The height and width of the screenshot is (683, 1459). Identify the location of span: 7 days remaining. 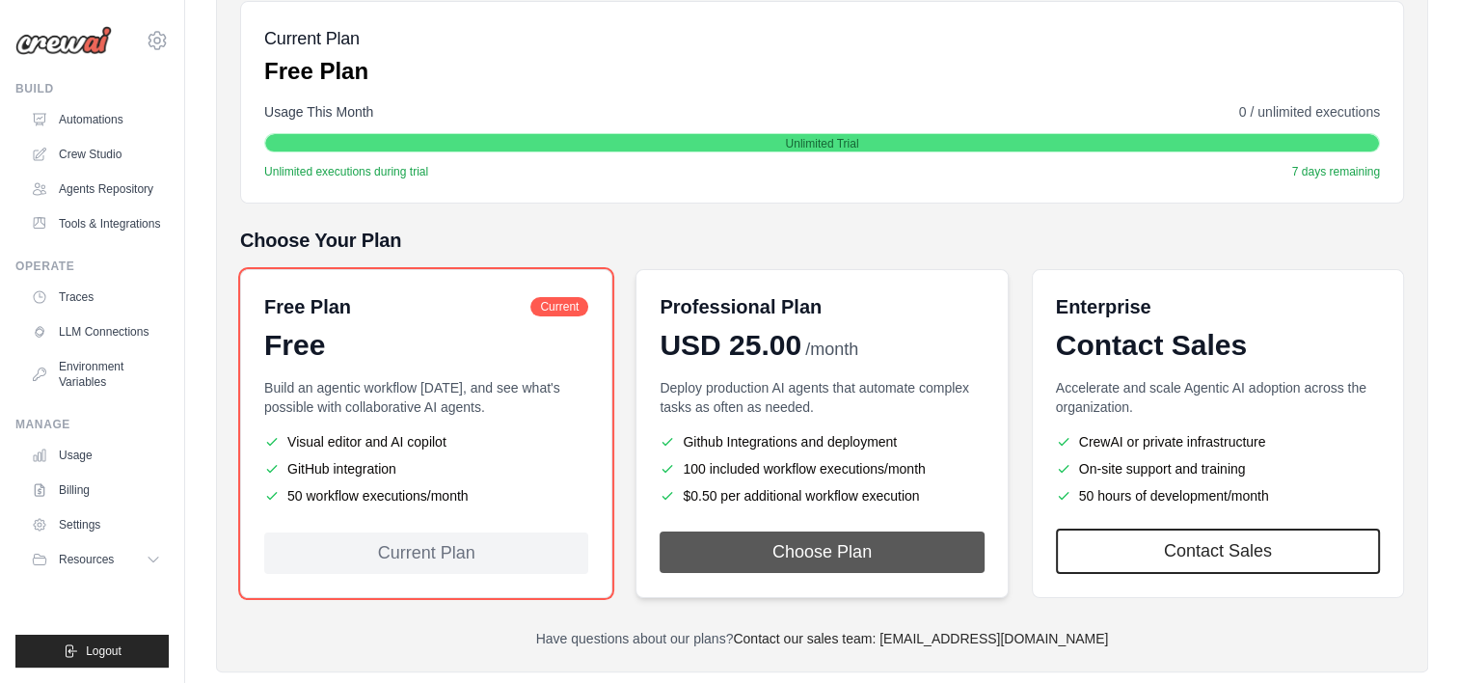
(1336, 172).